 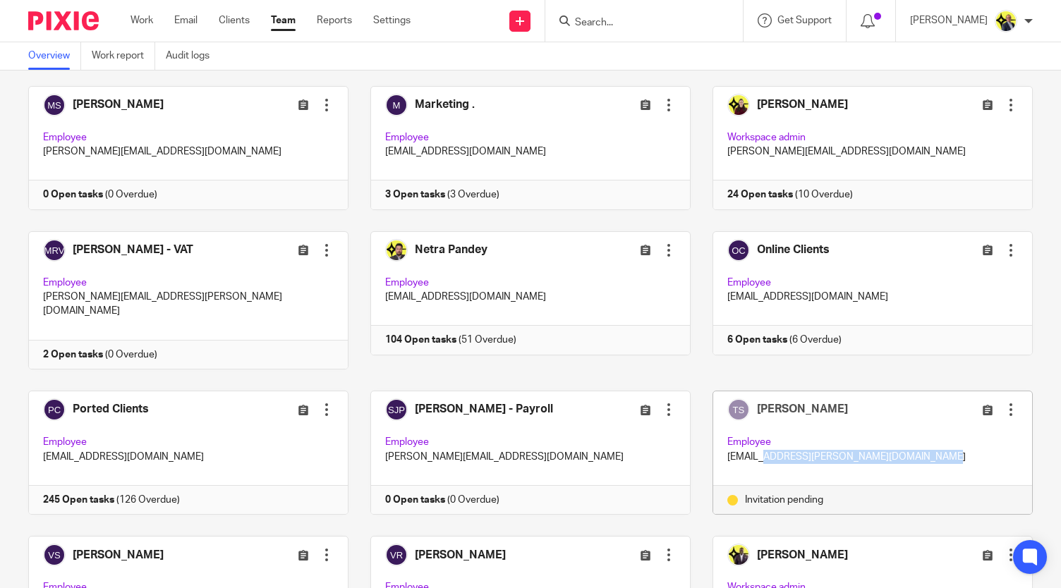 I want to click on a: Team, so click(x=283, y=20).